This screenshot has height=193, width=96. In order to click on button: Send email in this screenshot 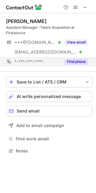, I will do `click(49, 111)`.